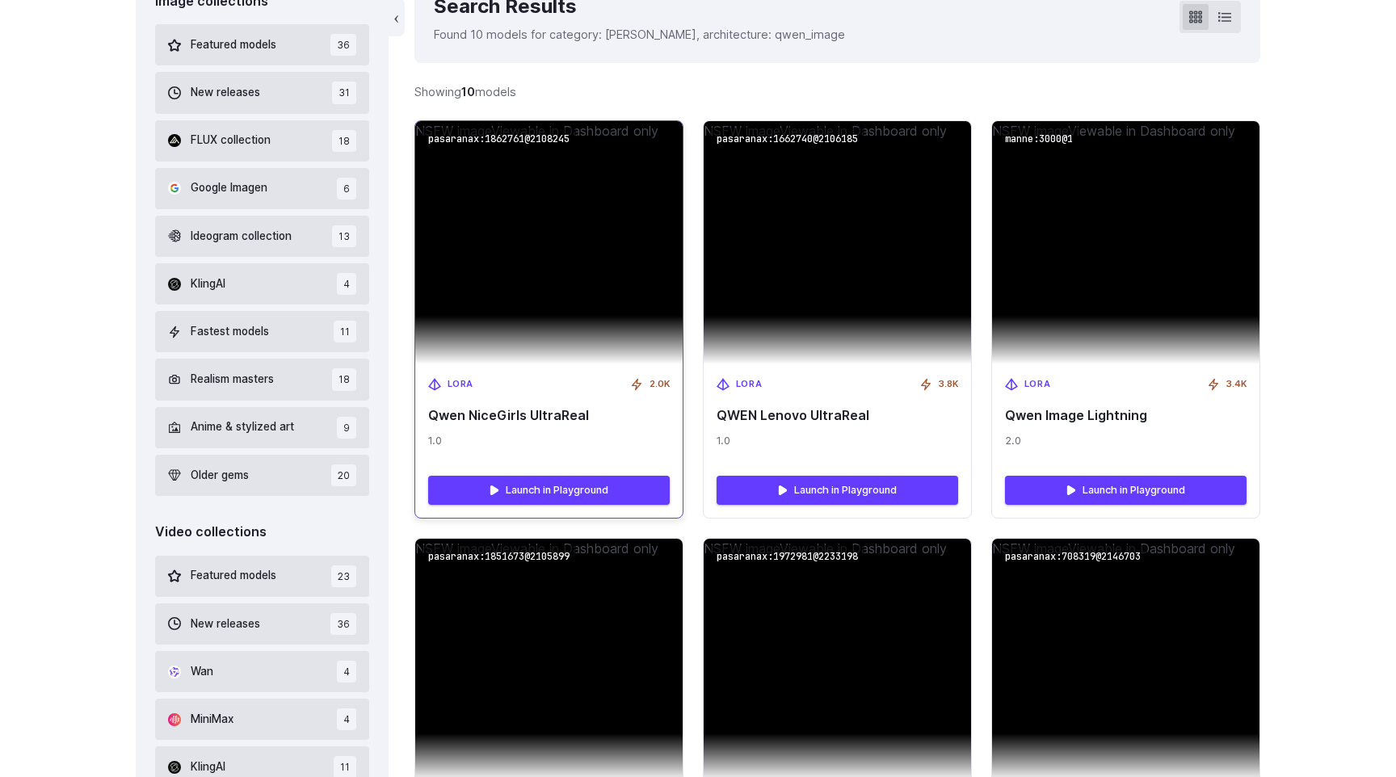 The width and height of the screenshot is (1396, 777). What do you see at coordinates (230, 141) in the screenshot?
I see `span: FLUX collection` at bounding box center [230, 141].